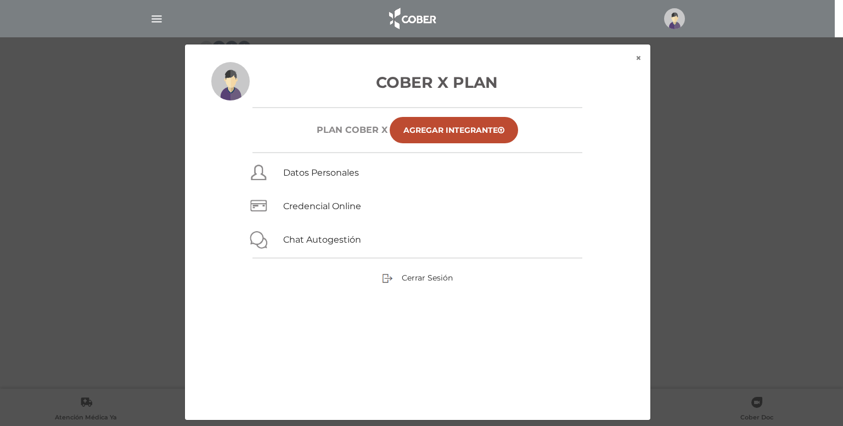 The width and height of the screenshot is (843, 426). What do you see at coordinates (352, 130) in the screenshot?
I see `h6: Plan COBER X` at bounding box center [352, 130].